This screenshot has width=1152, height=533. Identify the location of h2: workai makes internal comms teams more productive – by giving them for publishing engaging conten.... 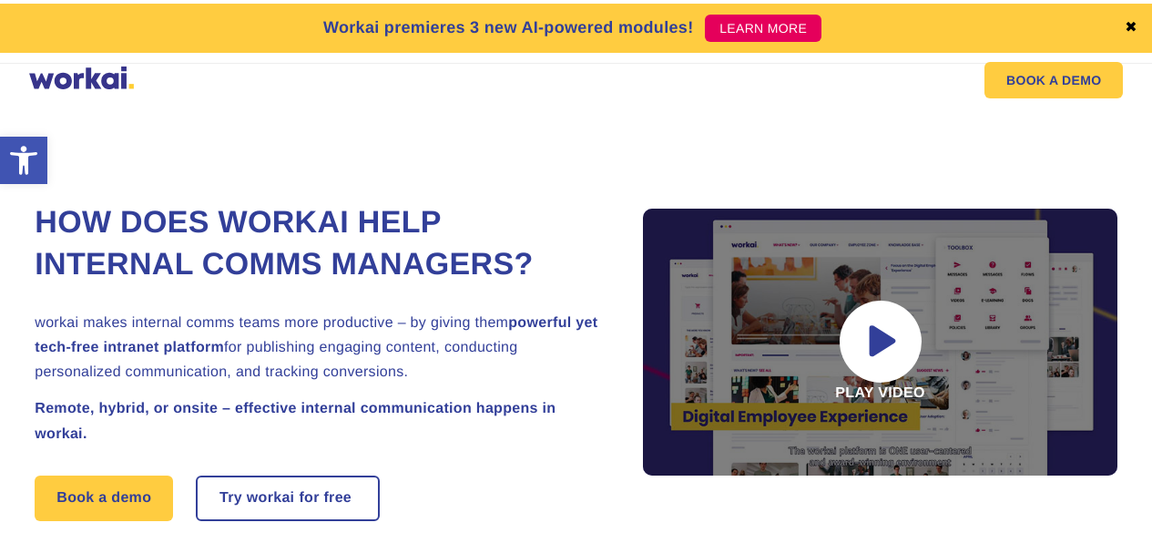
(317, 348).